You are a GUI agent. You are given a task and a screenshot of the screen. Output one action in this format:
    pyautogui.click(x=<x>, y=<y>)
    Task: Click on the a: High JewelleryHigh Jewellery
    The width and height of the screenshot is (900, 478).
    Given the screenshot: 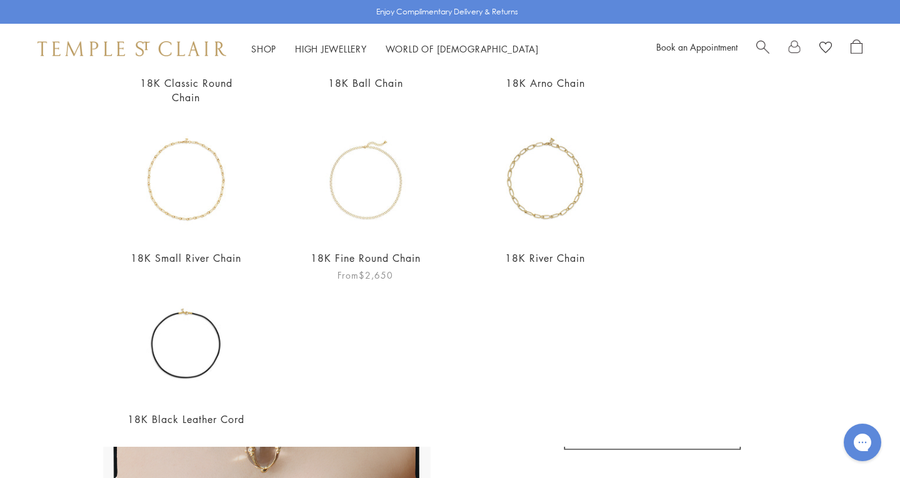 What is the action you would take?
    pyautogui.click(x=330, y=49)
    